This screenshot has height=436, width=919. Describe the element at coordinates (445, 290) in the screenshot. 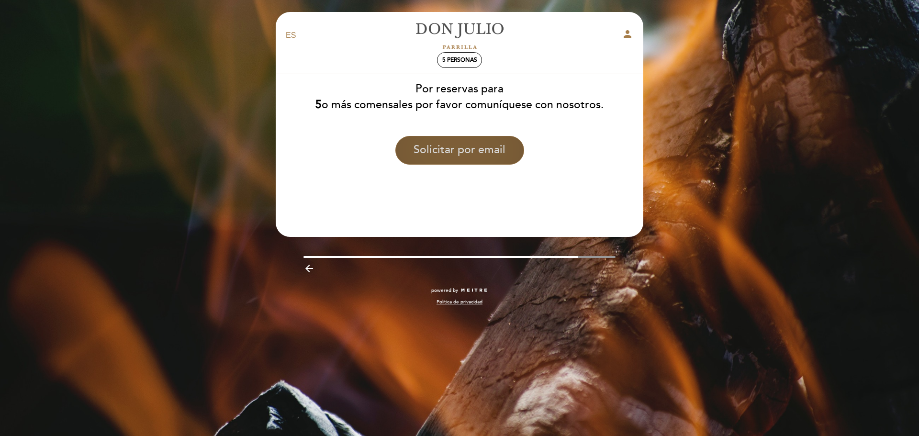

I see `span: powered by` at that location.